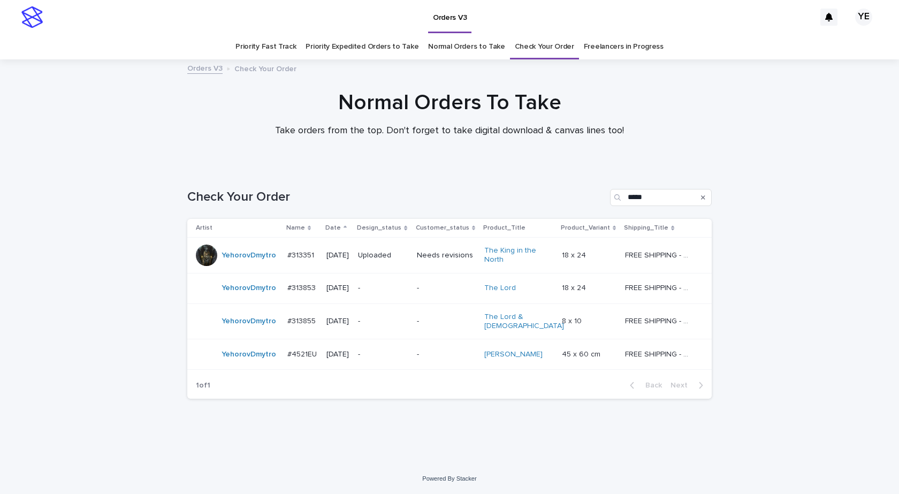 The height and width of the screenshot is (494, 899). I want to click on p: Uploaded, so click(383, 255).